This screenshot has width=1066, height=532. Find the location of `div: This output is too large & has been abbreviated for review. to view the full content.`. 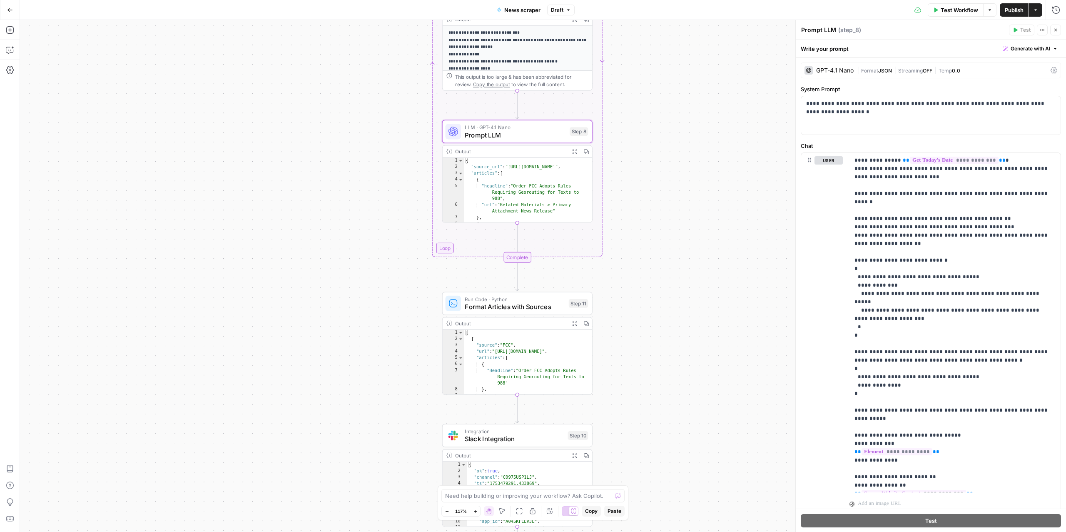

div: This output is too large & has been abbreviated for review. to view the full content. is located at coordinates (521, 80).